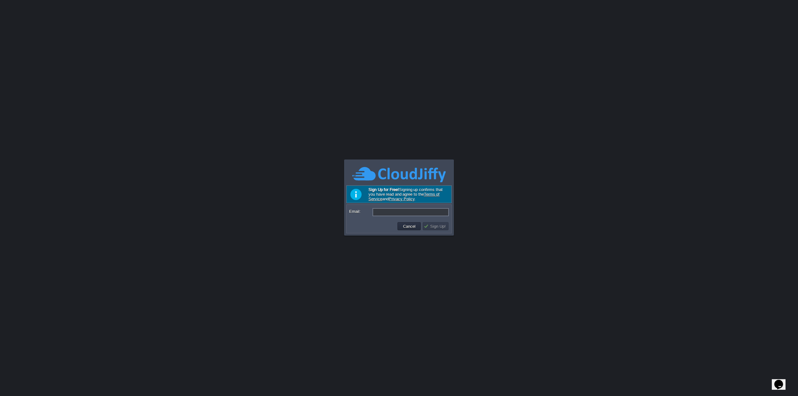 The width and height of the screenshot is (798, 396). Describe the element at coordinates (384, 189) in the screenshot. I see `b: Sign Up for Free!` at that location.